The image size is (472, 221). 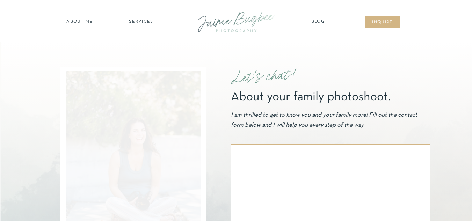 What do you see at coordinates (80, 22) in the screenshot?
I see `nav: about ME` at bounding box center [80, 22].